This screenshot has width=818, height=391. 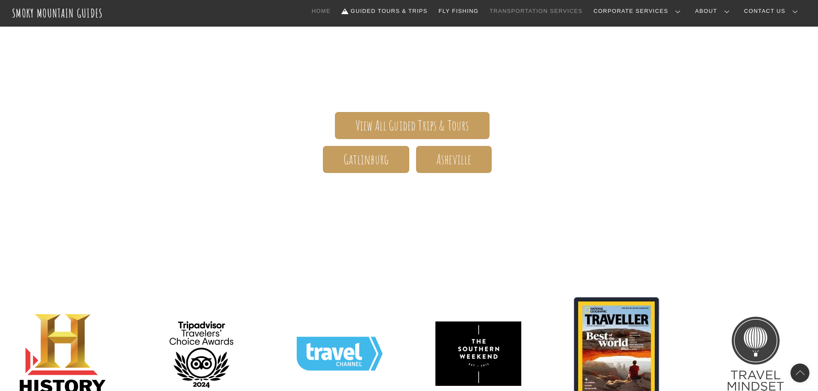 I want to click on span: Smoky Mountain Guides, so click(x=58, y=13).